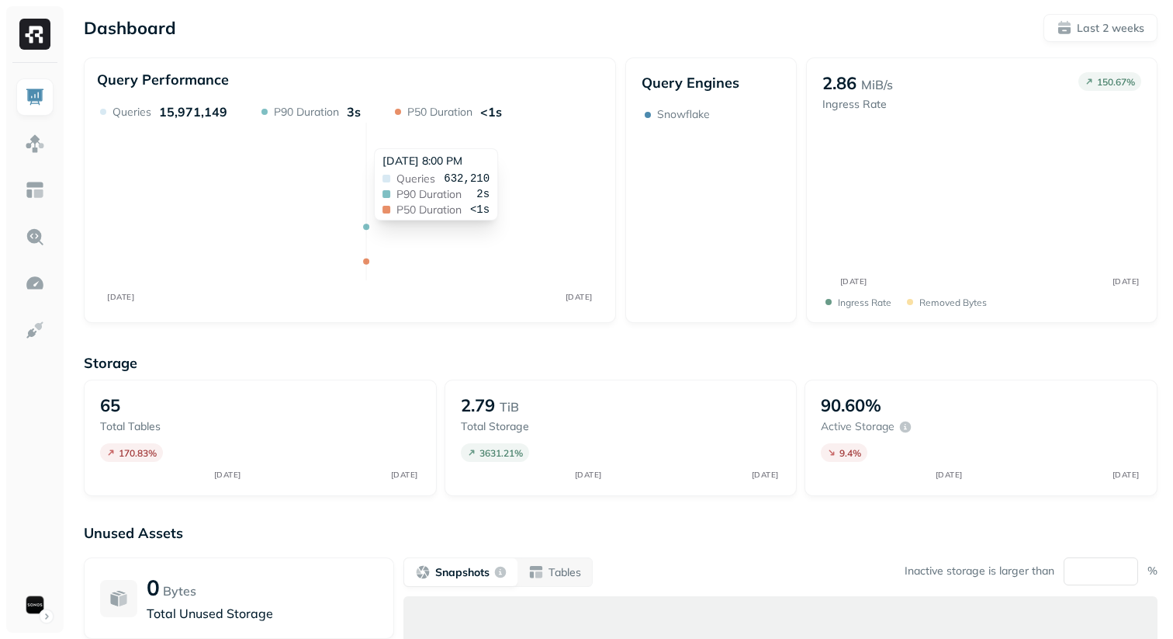  I want to click on p: Inactive storage is larger than, so click(979, 570).